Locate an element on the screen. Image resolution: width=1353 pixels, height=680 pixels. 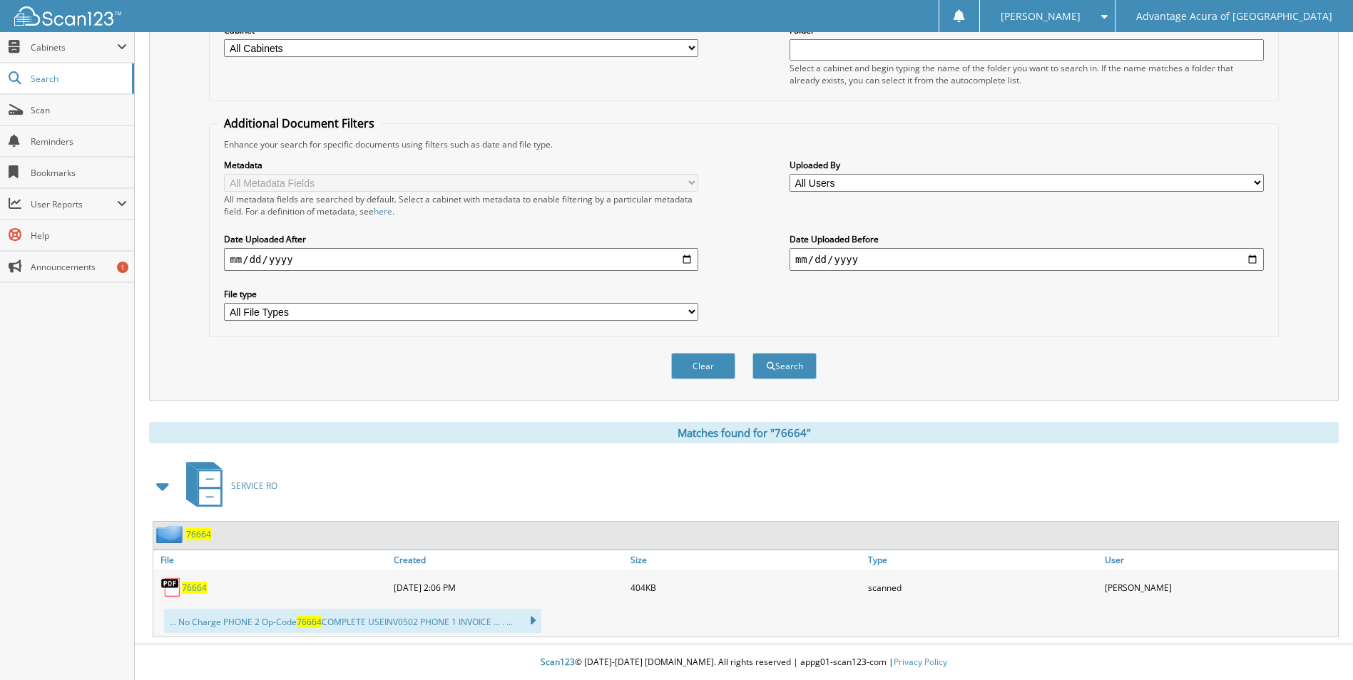
span: Cabinets is located at coordinates (73, 47).